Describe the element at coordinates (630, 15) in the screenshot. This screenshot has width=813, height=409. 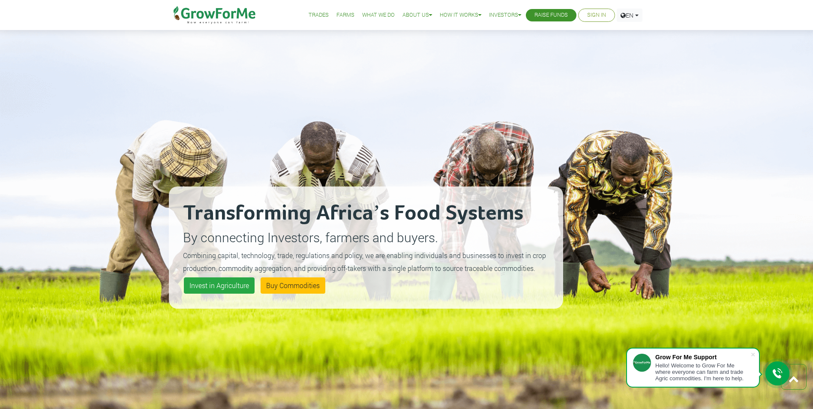
I see `a: EN` at that location.